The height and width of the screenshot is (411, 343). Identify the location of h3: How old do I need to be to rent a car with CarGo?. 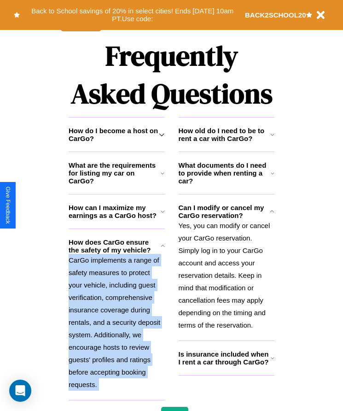
(224, 135).